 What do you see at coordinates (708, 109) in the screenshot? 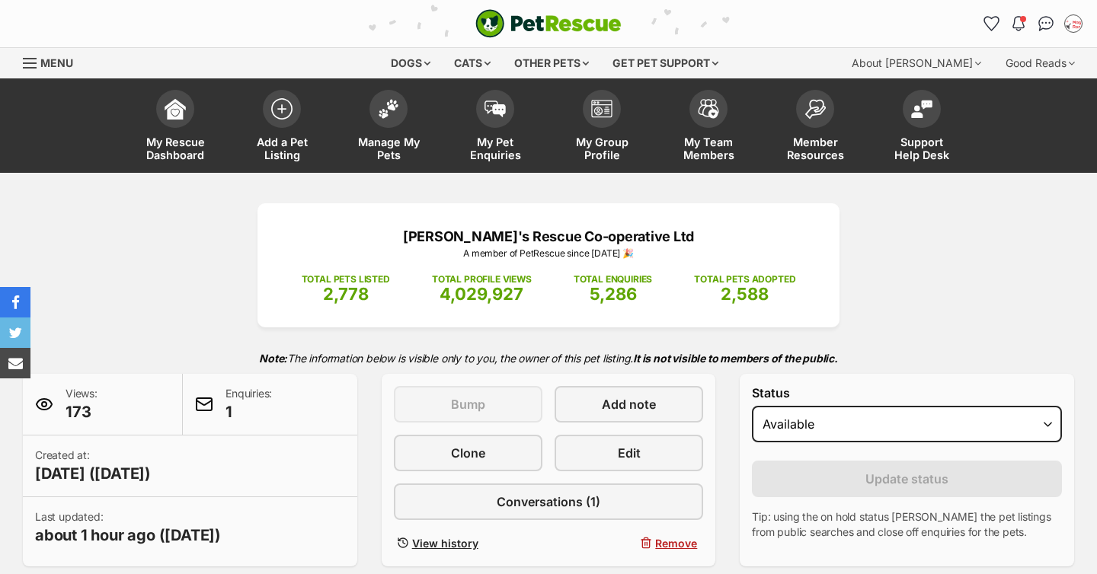
I see `img: team-members-icon-5396bd8760b3fe7c0b43da4ab00e1e3bb1a5d9ba89233759b79545d2d3fc5d0d.svg` at bounding box center [708, 109].